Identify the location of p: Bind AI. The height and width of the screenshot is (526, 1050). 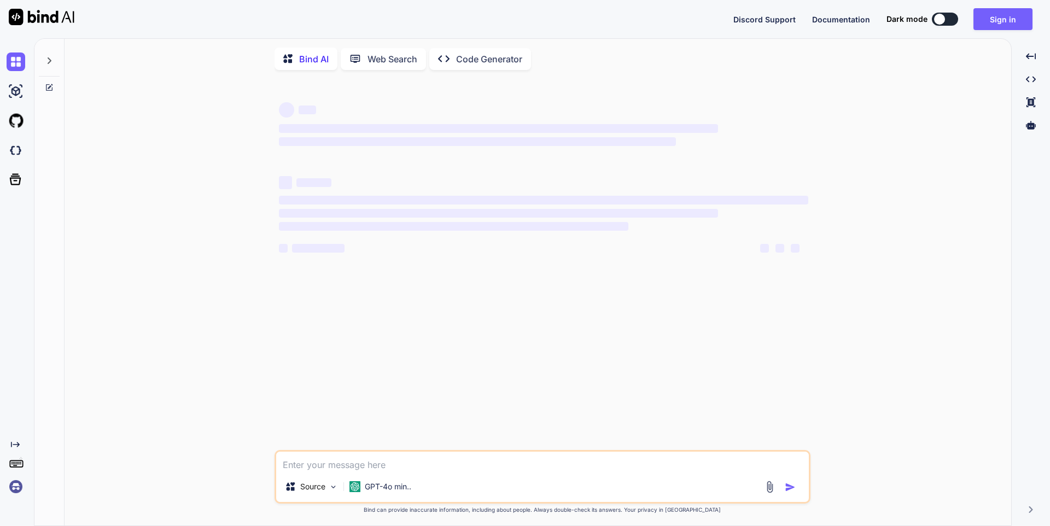
(314, 59).